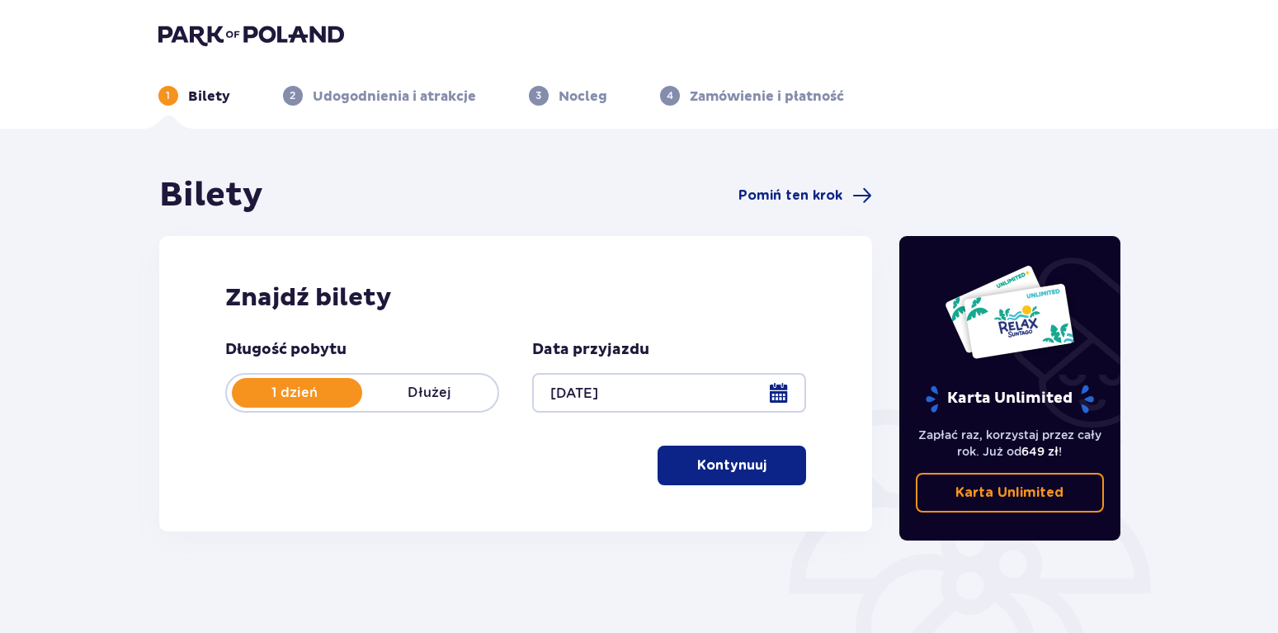  What do you see at coordinates (1010, 443) in the screenshot?
I see `p: Zapłać raz, korzystaj przez cały rok. Już od !` at bounding box center [1010, 443].